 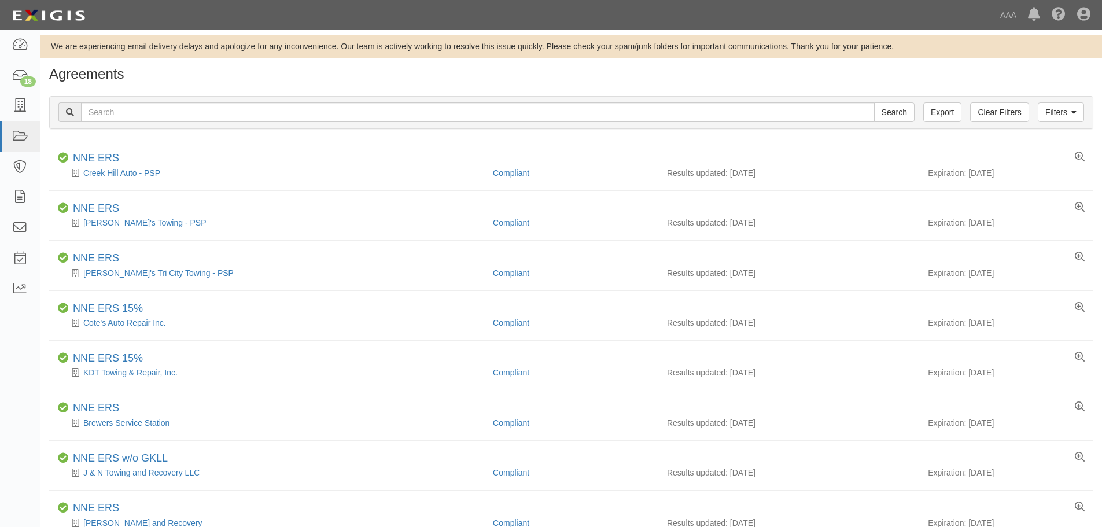 I want to click on div: We are experiencing email delivery delays and apologize for any inconvenience. Our team is active..., so click(x=571, y=46).